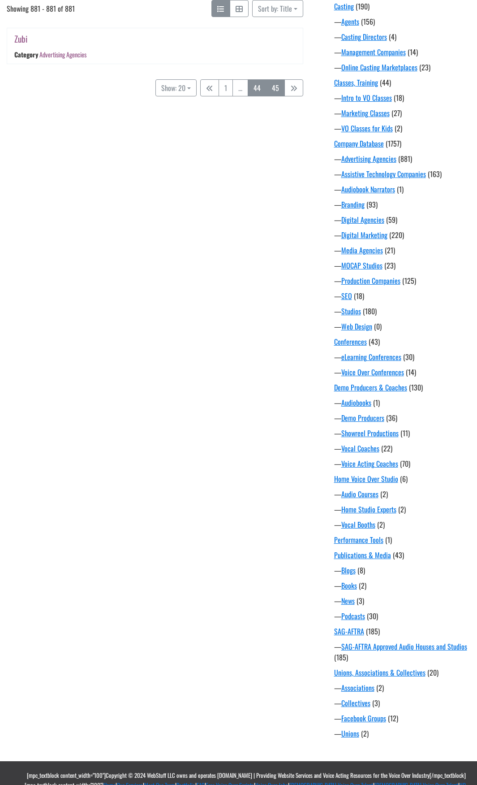 The width and height of the screenshot is (477, 785). I want to click on a: Home Voice Over Studio, so click(366, 479).